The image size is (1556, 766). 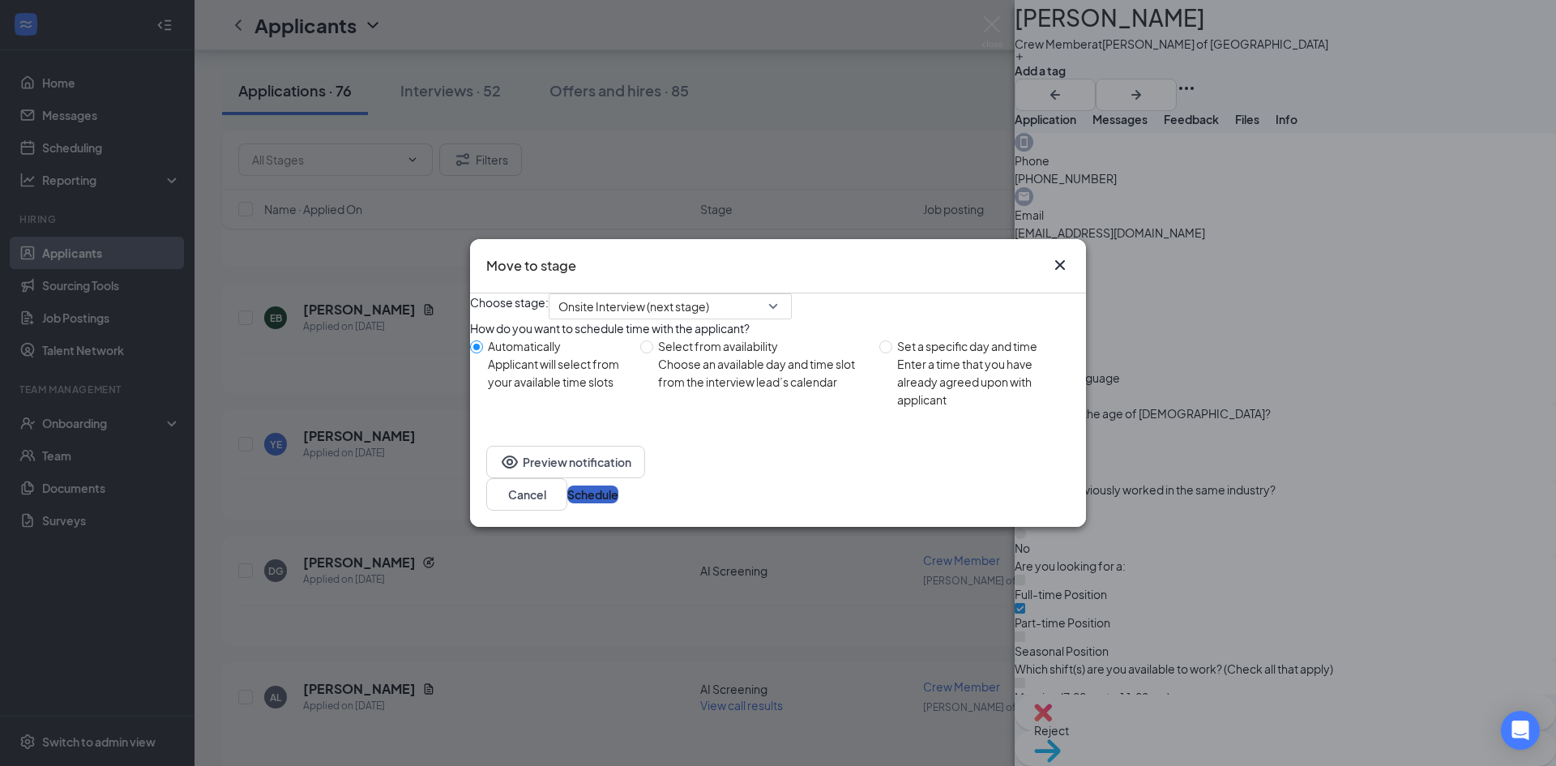 I want to click on div: Set a specific day and time, so click(x=984, y=346).